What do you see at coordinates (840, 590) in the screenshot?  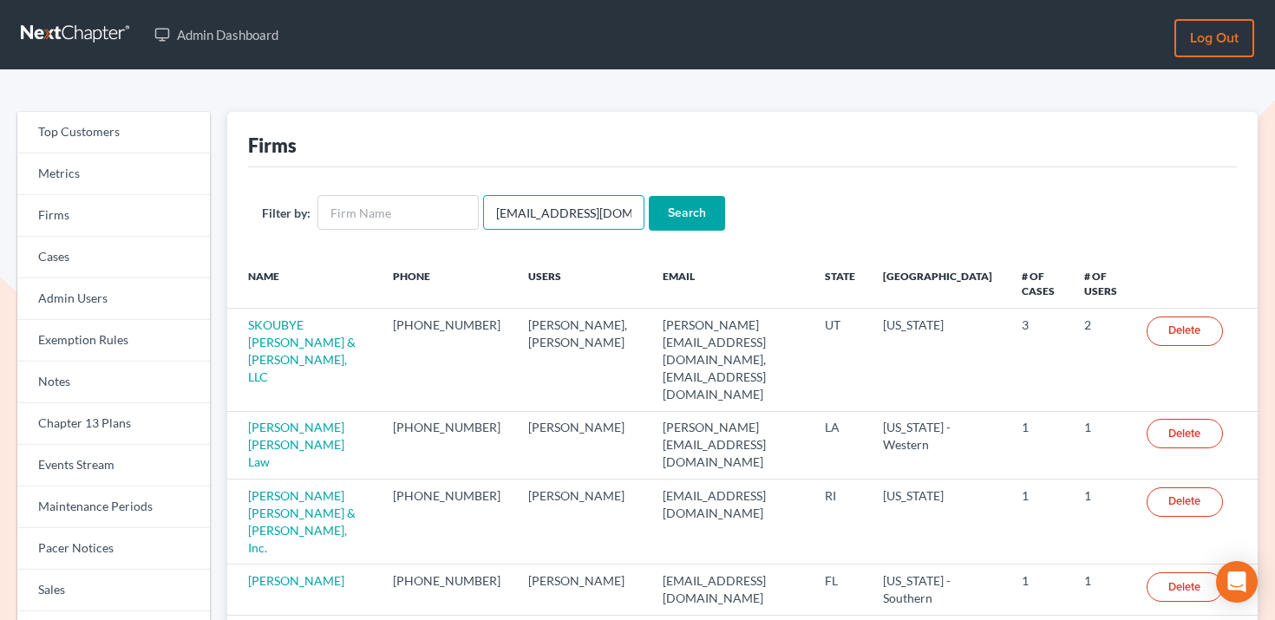 I see `td: FL` at bounding box center [840, 590].